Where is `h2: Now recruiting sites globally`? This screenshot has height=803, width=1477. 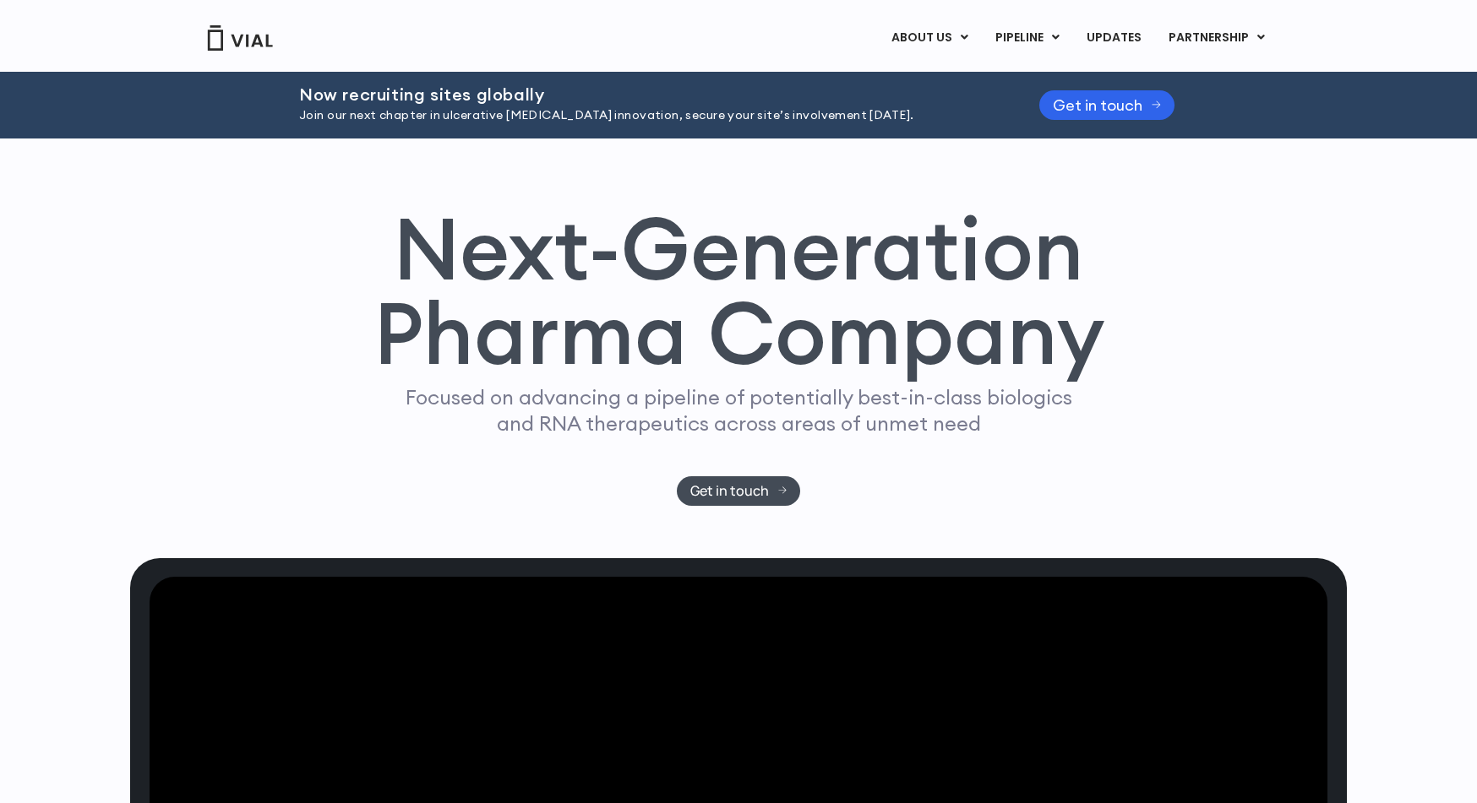 h2: Now recruiting sites globally is located at coordinates (648, 95).